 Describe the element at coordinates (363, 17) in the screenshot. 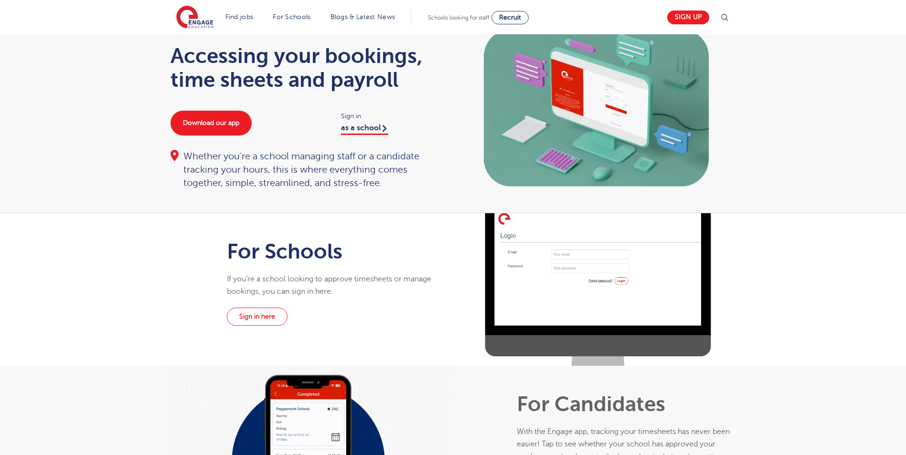

I see `a: Blogs & Latest News` at that location.